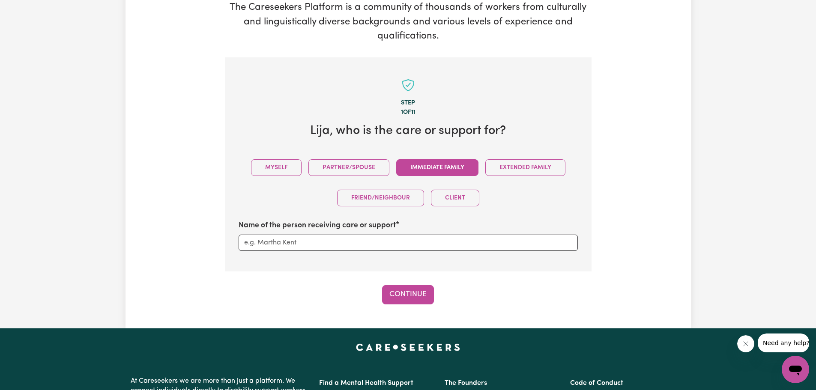 The height and width of the screenshot is (390, 816). I want to click on button: Client, so click(455, 198).